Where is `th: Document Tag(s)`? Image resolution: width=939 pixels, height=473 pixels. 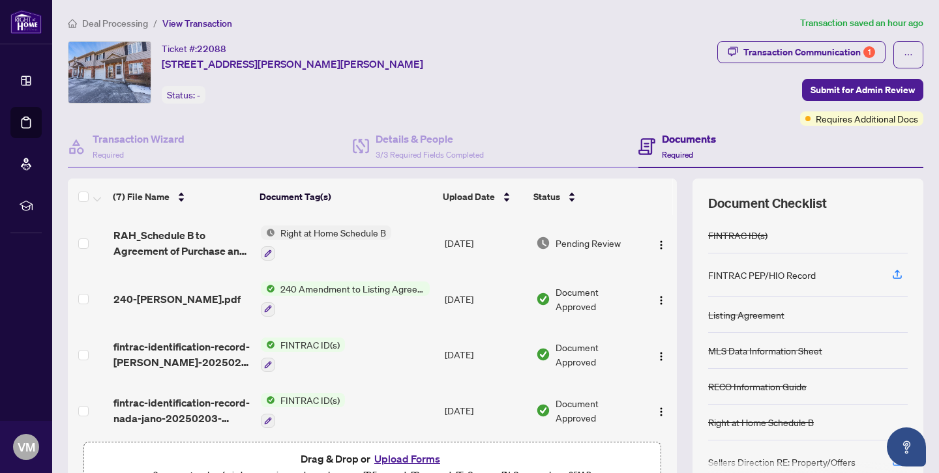 th: Document Tag(s) is located at coordinates (346, 197).